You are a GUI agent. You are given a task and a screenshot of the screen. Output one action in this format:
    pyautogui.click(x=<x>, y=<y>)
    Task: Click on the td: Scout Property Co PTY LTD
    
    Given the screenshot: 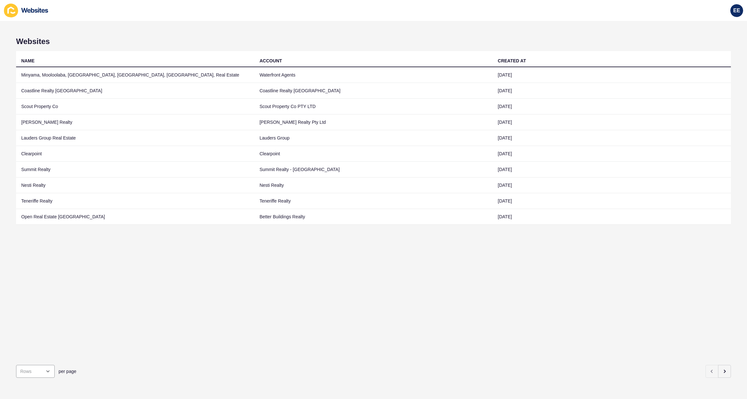 What is the action you would take?
    pyautogui.click(x=373, y=106)
    